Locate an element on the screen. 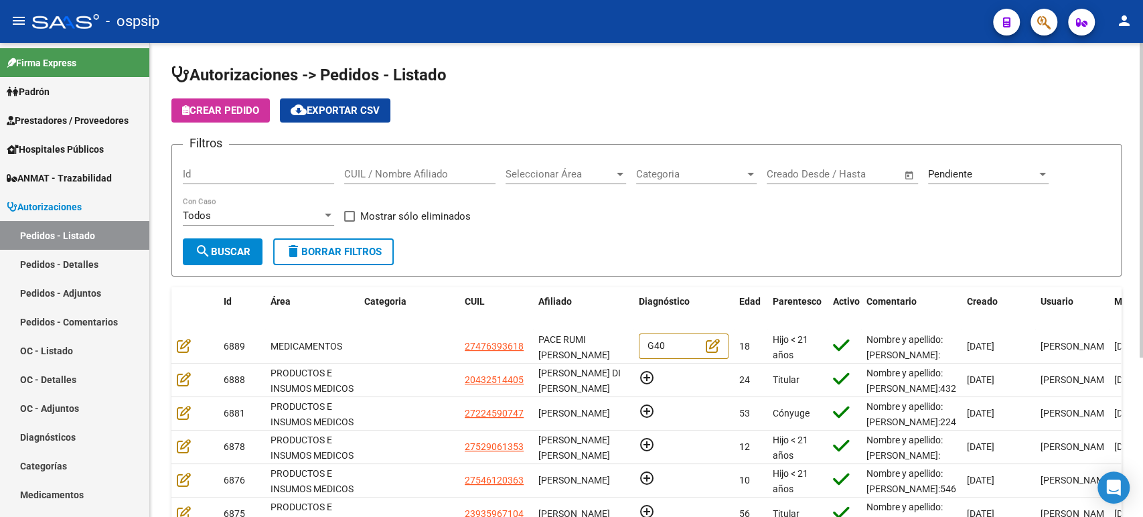  mat-icon: search is located at coordinates (203, 251).